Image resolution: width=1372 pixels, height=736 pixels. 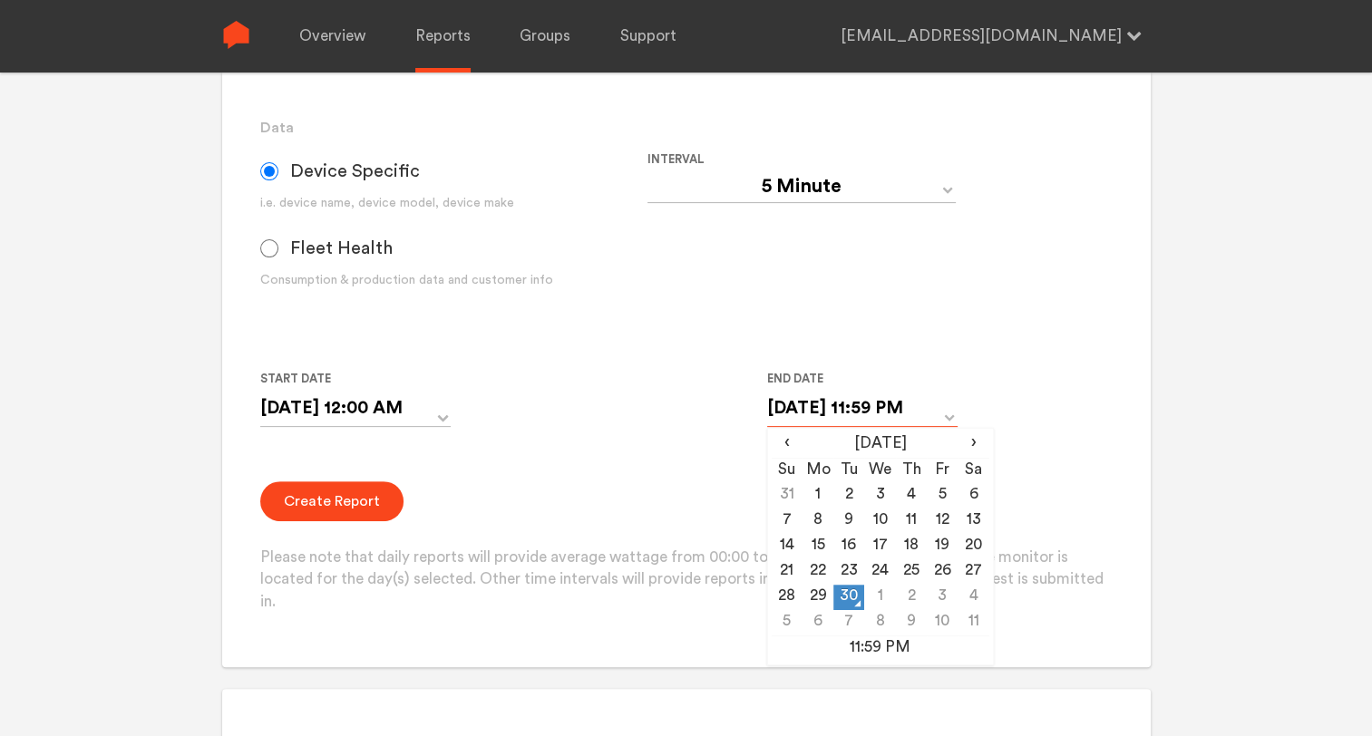 What do you see at coordinates (453, 203) in the screenshot?
I see `div: i.e. device name, device model, device make` at bounding box center [453, 203].